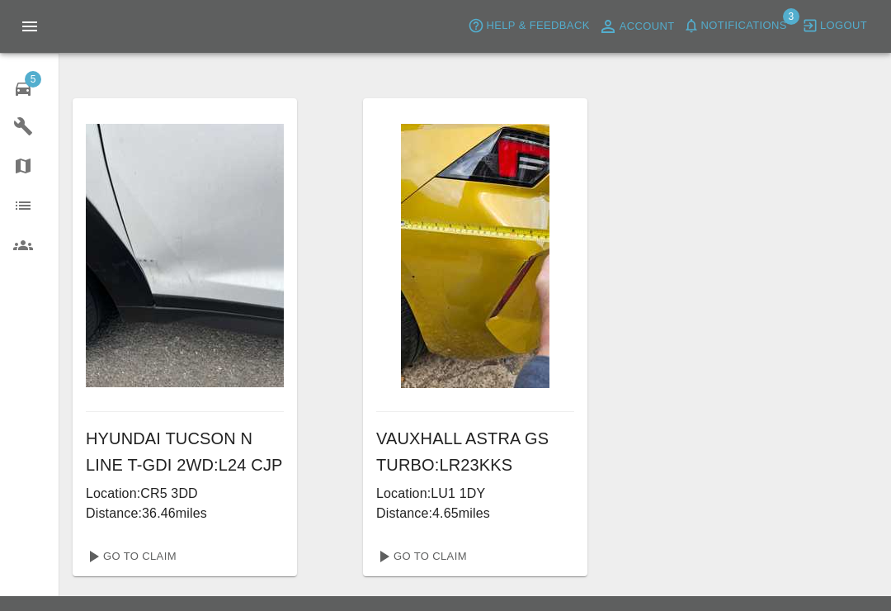  What do you see at coordinates (475, 452) in the screenshot?
I see `h6: VAUXHALL ASTRA GS TURBO : LR23KKS` at bounding box center [475, 452].